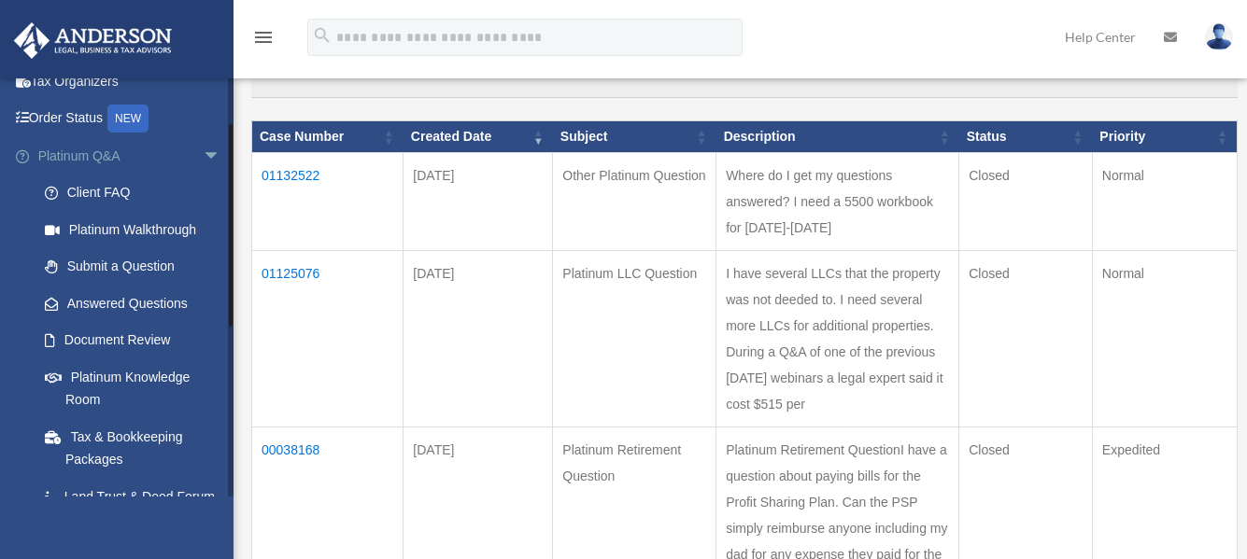 This screenshot has height=559, width=1247. What do you see at coordinates (137, 389) in the screenshot?
I see `a: Platinum Knowledge Room` at bounding box center [137, 389].